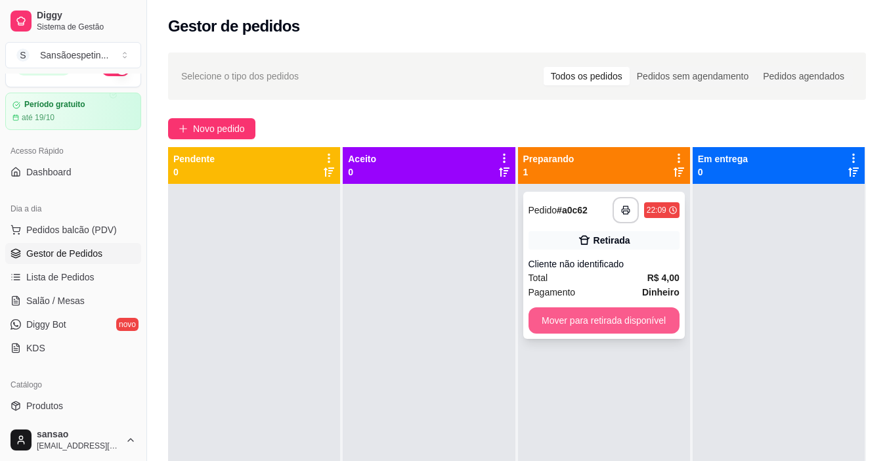 This screenshot has height=461, width=887. What do you see at coordinates (45, 406) in the screenshot?
I see `span: Produtos` at bounding box center [45, 406].